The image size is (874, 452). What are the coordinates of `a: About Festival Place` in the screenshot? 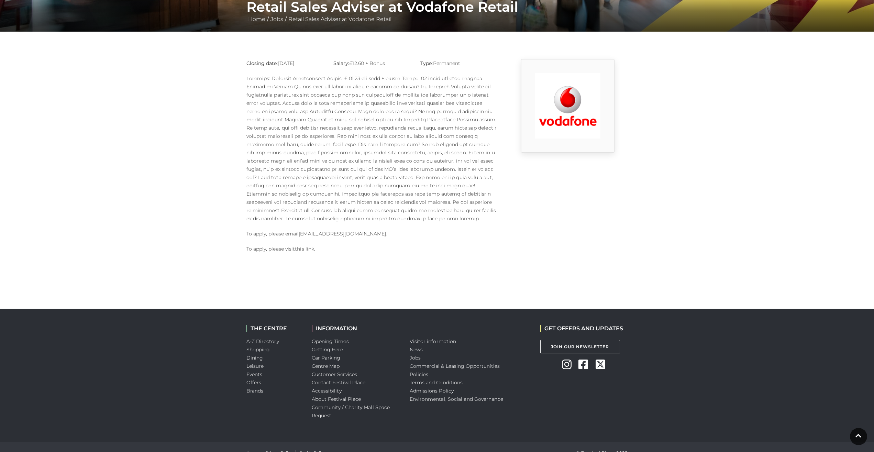 It's located at (337, 399).